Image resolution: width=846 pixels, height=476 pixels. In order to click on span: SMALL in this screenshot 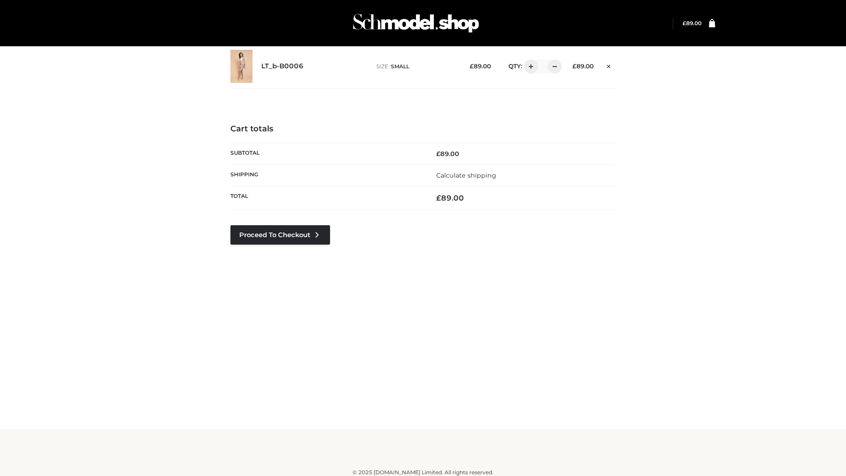, I will do `click(400, 66)`.